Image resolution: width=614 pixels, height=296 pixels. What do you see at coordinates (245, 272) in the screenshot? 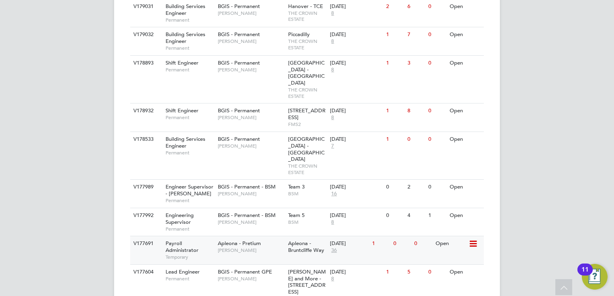
I see `span: BGIS - Permanent GPE` at bounding box center [245, 272].